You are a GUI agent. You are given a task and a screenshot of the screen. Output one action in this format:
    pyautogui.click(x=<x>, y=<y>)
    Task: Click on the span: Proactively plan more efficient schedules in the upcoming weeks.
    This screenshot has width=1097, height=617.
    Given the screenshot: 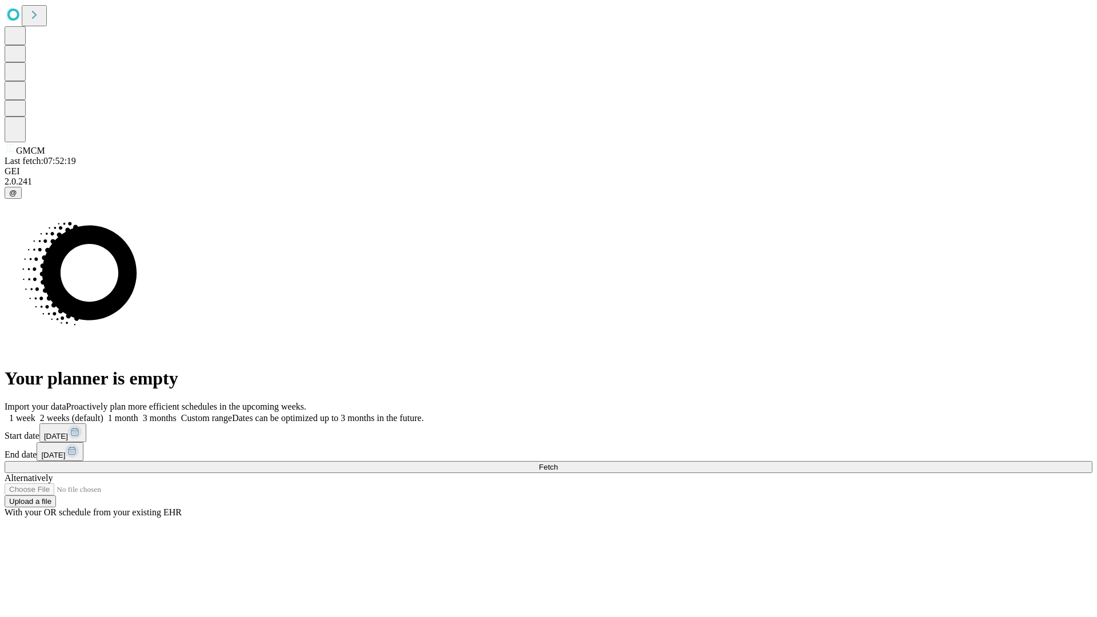 What is the action you would take?
    pyautogui.click(x=186, y=406)
    